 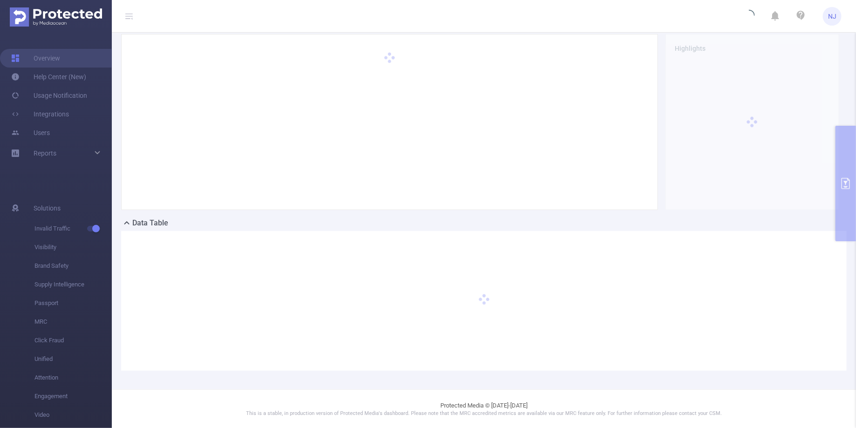 What do you see at coordinates (73, 359) in the screenshot?
I see `span: Unified` at bounding box center [73, 359].